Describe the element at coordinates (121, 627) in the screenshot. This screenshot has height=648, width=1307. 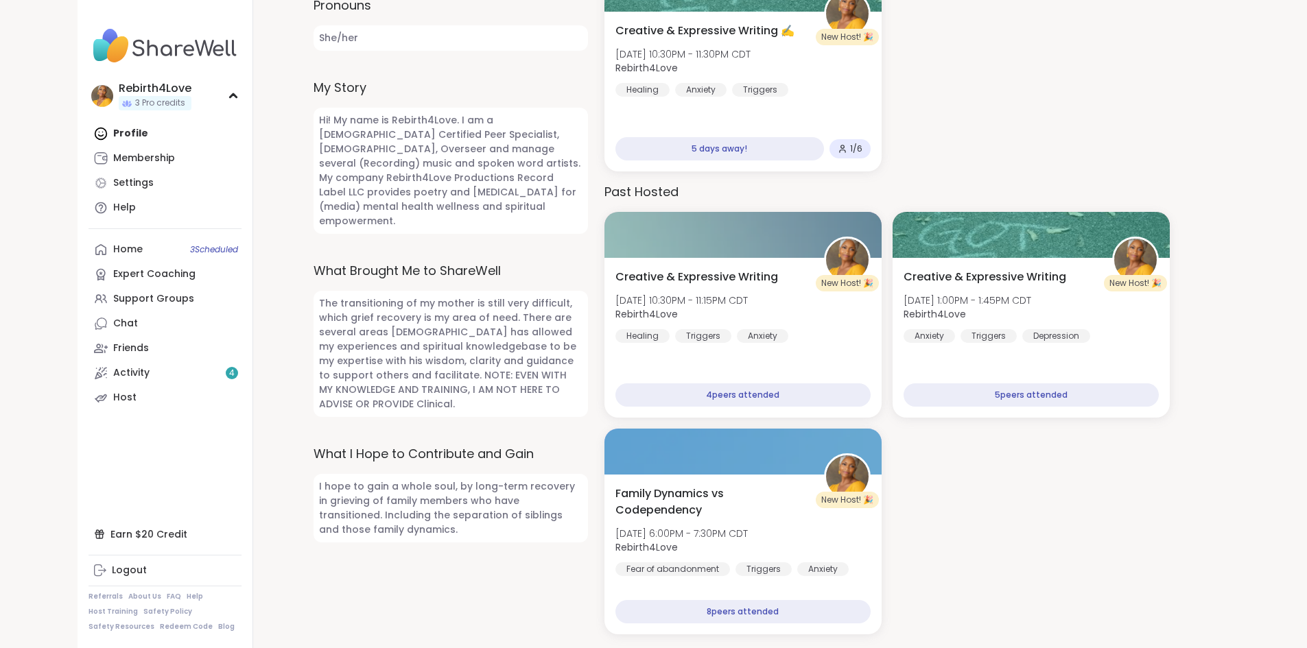
I see `a: Safety Resources` at that location.